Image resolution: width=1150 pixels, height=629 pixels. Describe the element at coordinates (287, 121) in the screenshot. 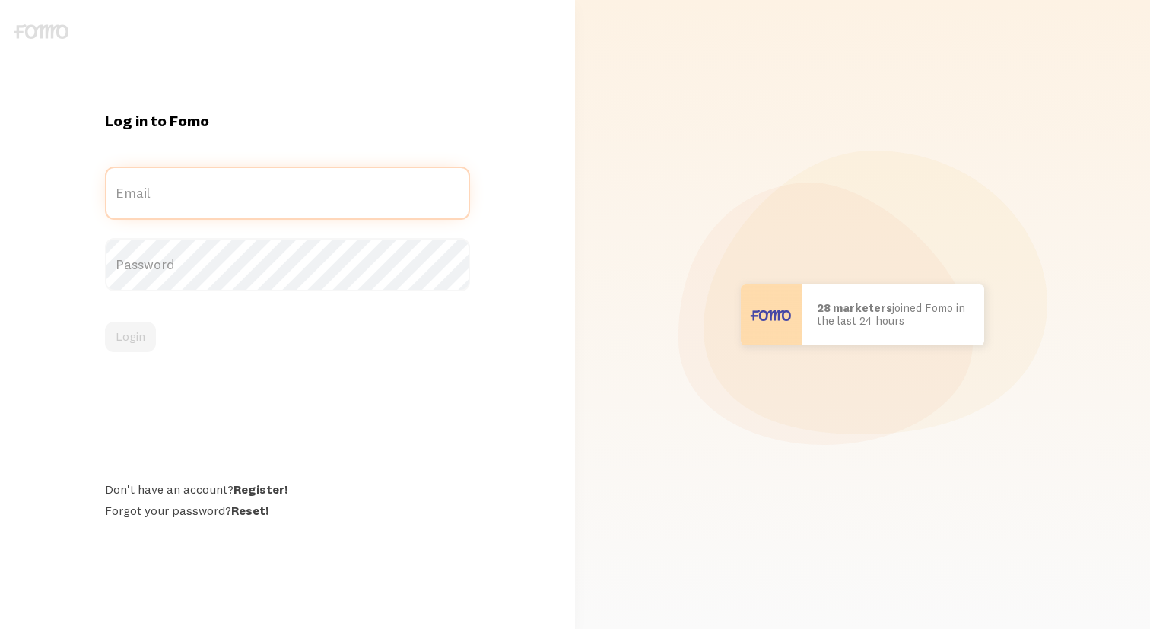

I see `h1: Log in to Fomo` at that location.